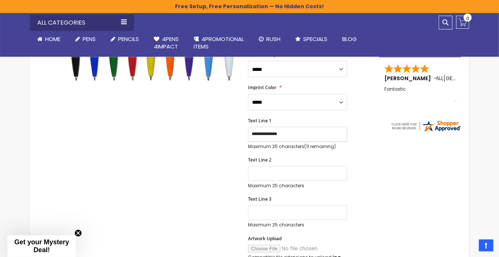  I want to click on a: Pens, so click(85, 39).